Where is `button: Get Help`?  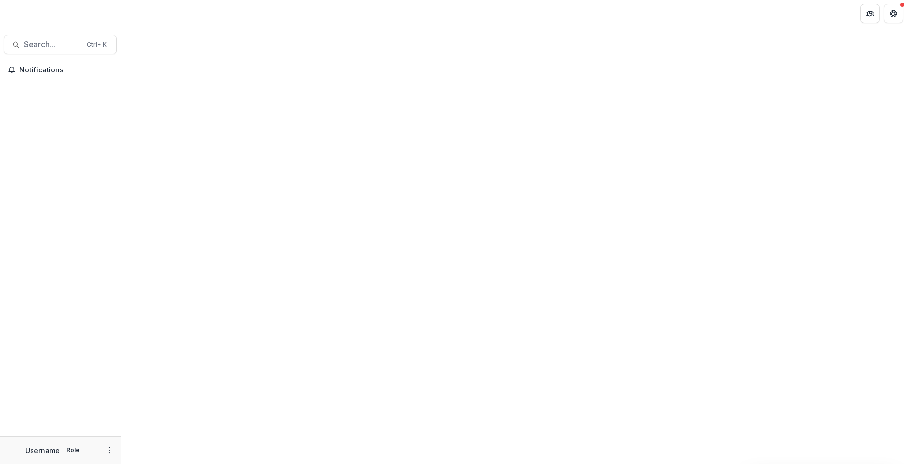
button: Get Help is located at coordinates (894, 14).